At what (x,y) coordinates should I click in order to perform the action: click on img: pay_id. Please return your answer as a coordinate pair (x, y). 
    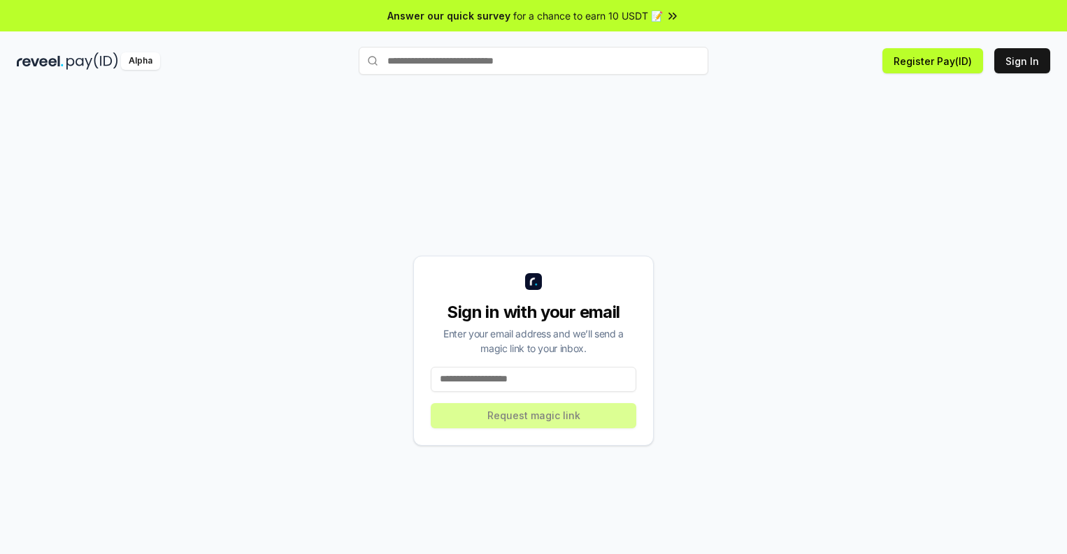
    Looking at the image, I should click on (92, 61).